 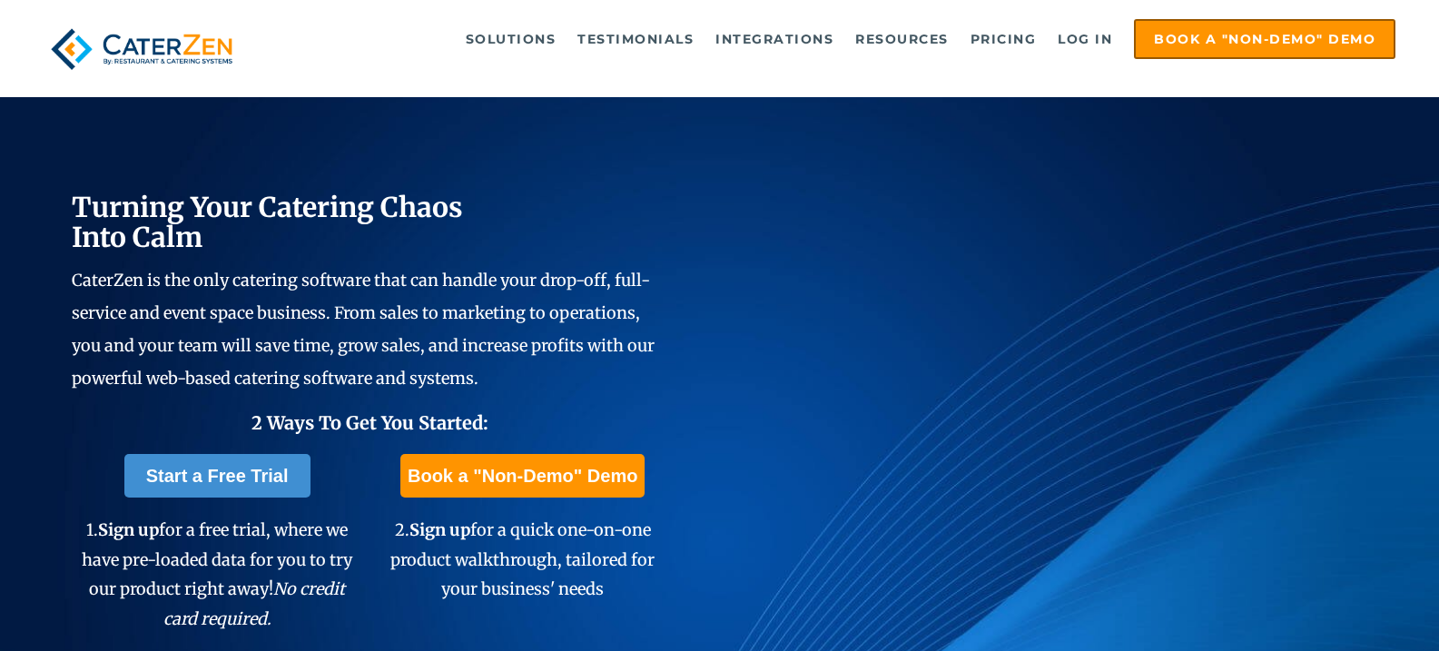 I want to click on div: Navigation Menu, so click(x=834, y=39).